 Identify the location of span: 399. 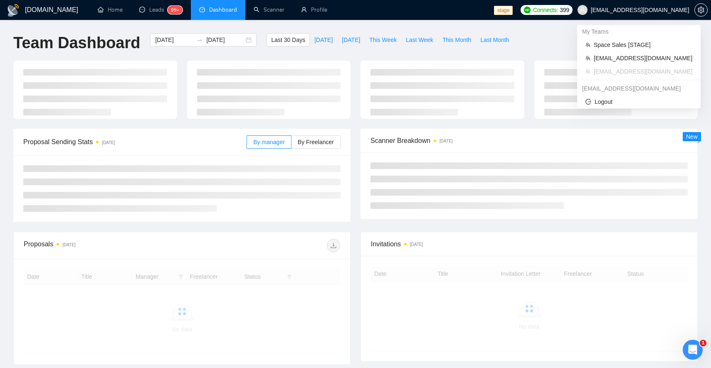
(564, 10).